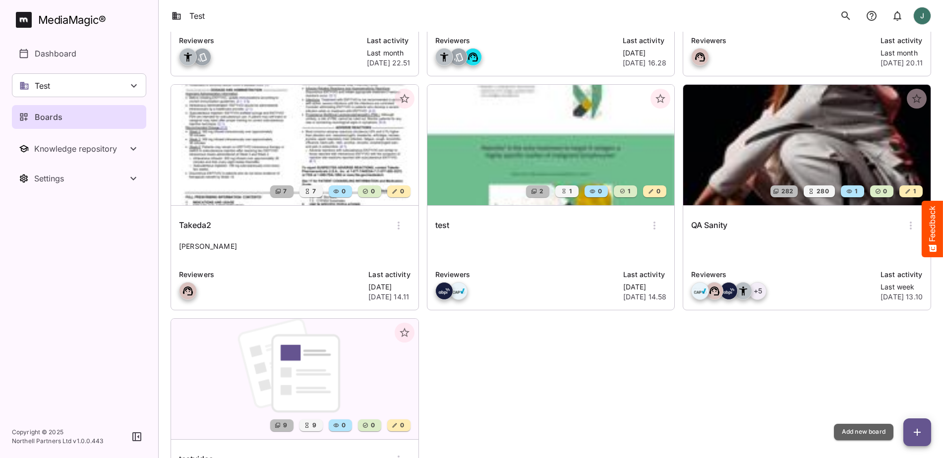 This screenshot has height=458, width=943. Describe the element at coordinates (79, 149) in the screenshot. I see `nav: Knowledge repository` at that location.